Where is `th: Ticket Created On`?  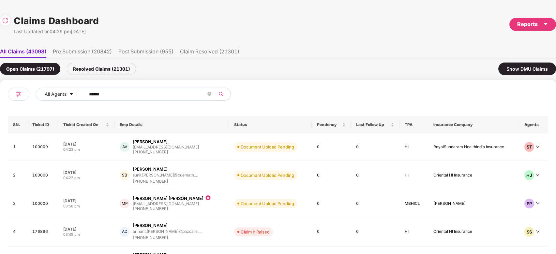 th: Ticket Created On is located at coordinates (86, 125).